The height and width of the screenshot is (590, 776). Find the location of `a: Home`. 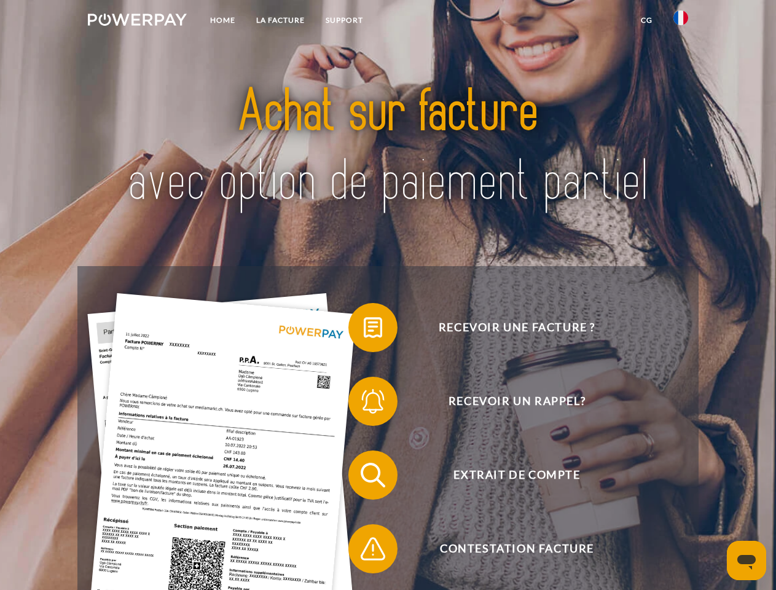

a: Home is located at coordinates (222, 20).